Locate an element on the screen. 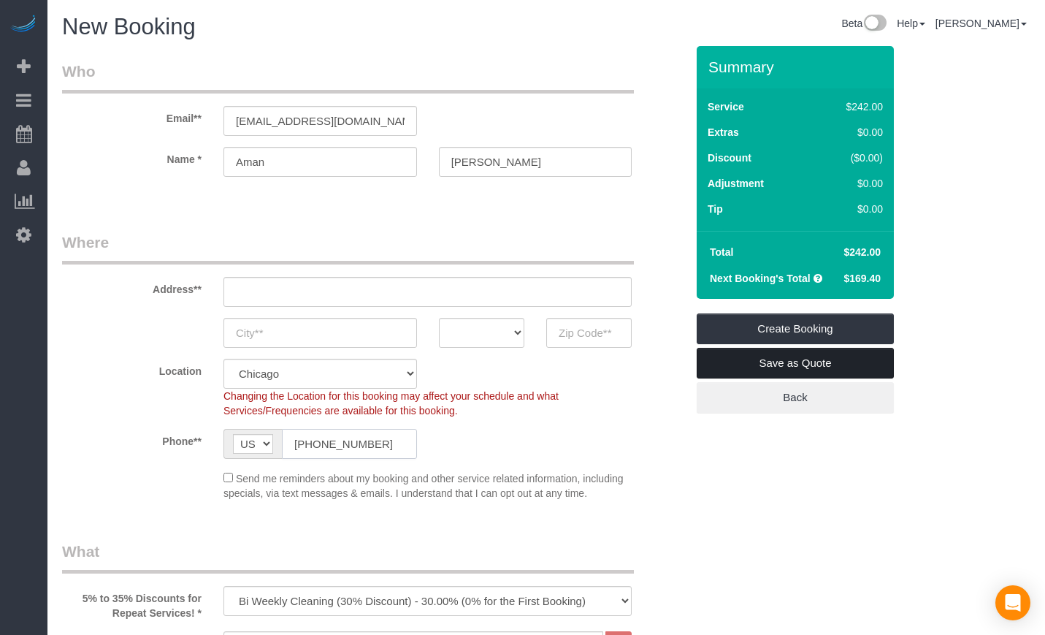  label: Tip is located at coordinates (715, 209).